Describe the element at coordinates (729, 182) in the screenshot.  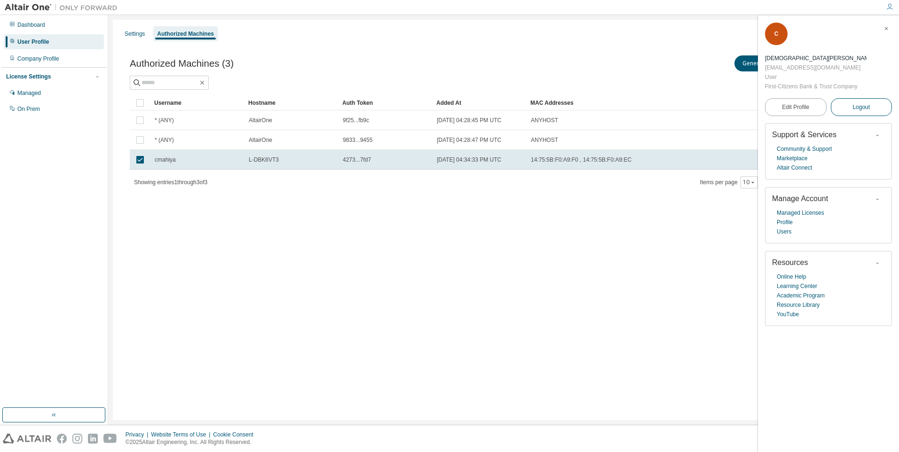
I see `span: Items per page` at that location.